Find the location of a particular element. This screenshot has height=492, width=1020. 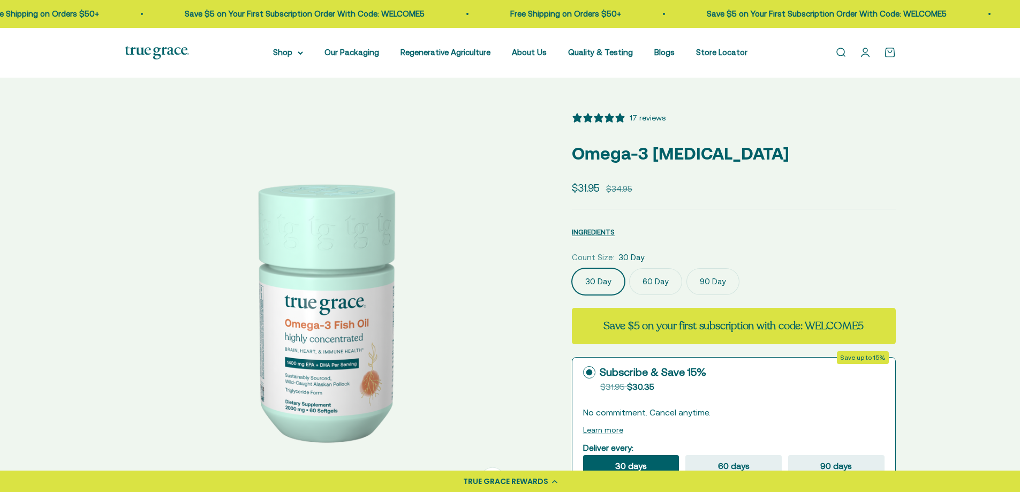

a: Quality & Testing is located at coordinates (600, 52).